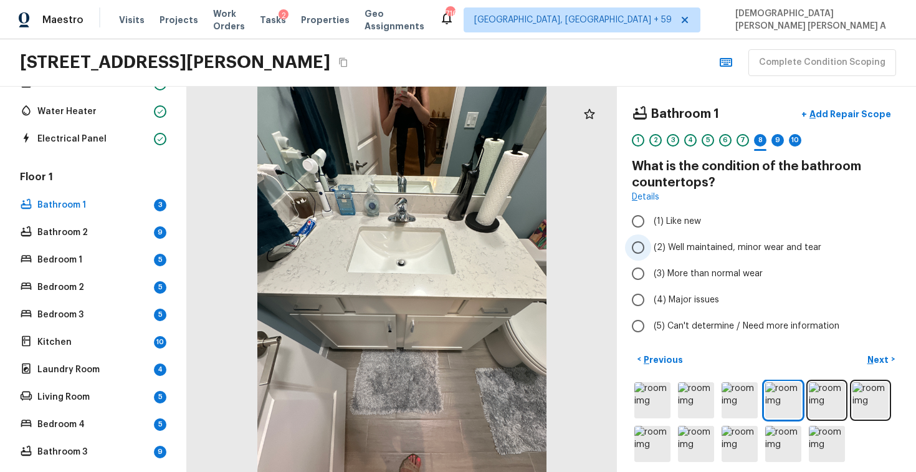 The height and width of the screenshot is (472, 916). I want to click on p: Bedroom 1, so click(93, 260).